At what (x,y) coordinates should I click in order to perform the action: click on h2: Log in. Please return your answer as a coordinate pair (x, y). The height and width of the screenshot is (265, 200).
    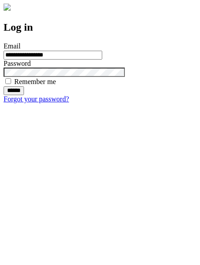
    Looking at the image, I should click on (100, 27).